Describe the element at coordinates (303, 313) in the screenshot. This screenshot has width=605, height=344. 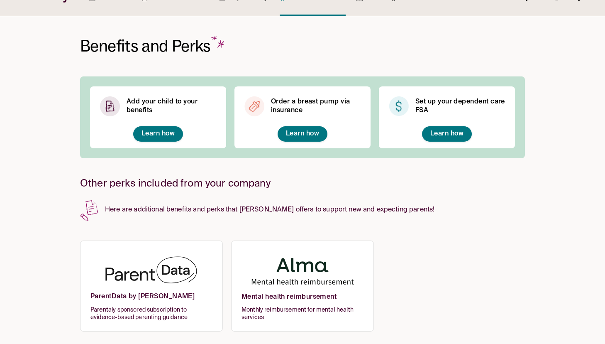
I see `span: Monthly reimbursement for mental health services` at that location.